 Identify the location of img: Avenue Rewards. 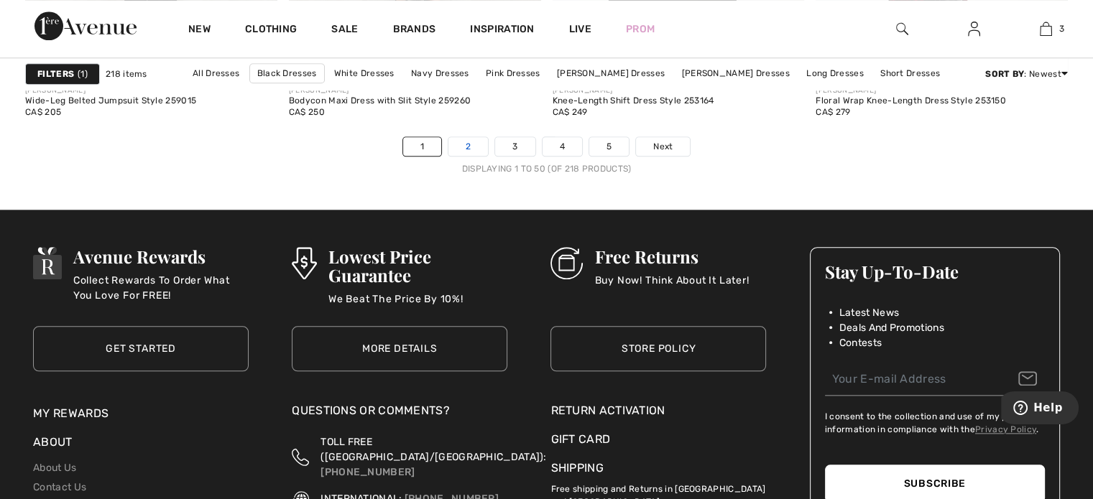
(47, 263).